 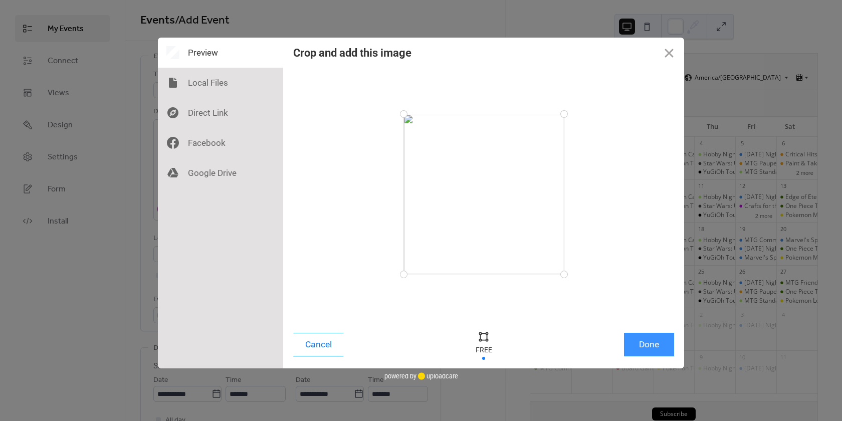 What do you see at coordinates (221, 173) in the screenshot?
I see `div: Google Drive` at bounding box center [221, 173].